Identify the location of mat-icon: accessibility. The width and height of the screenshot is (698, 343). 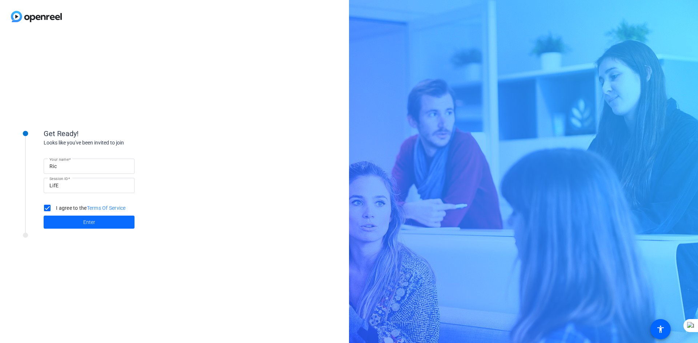
(660, 330).